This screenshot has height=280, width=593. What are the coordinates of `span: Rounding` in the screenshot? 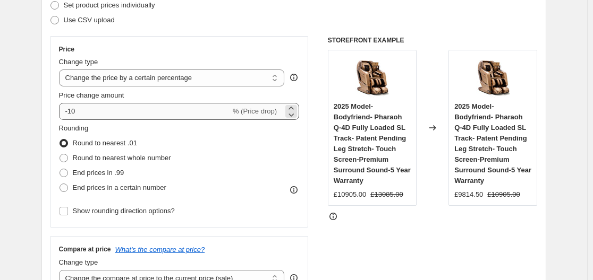 It's located at (74, 128).